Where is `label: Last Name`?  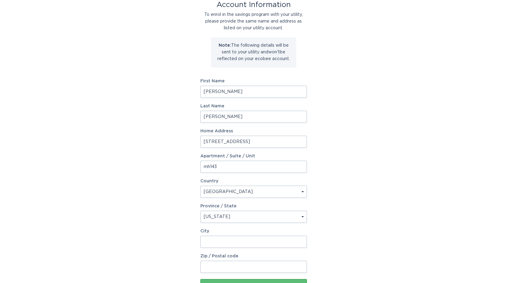
label: Last Name is located at coordinates (254, 106).